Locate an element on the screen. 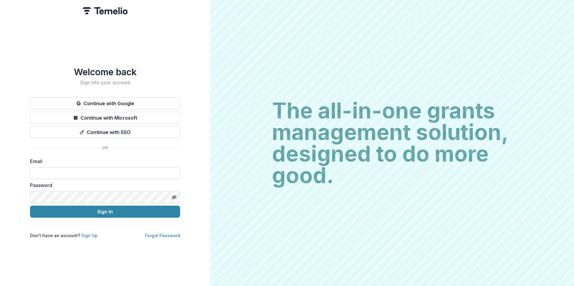 This screenshot has width=574, height=286. h1: Welcome back is located at coordinates (105, 72).